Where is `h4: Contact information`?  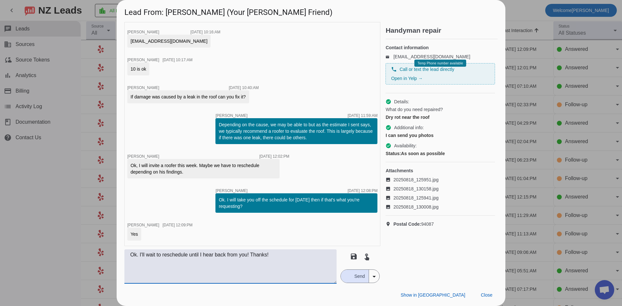 h4: Contact information is located at coordinates (440, 48).